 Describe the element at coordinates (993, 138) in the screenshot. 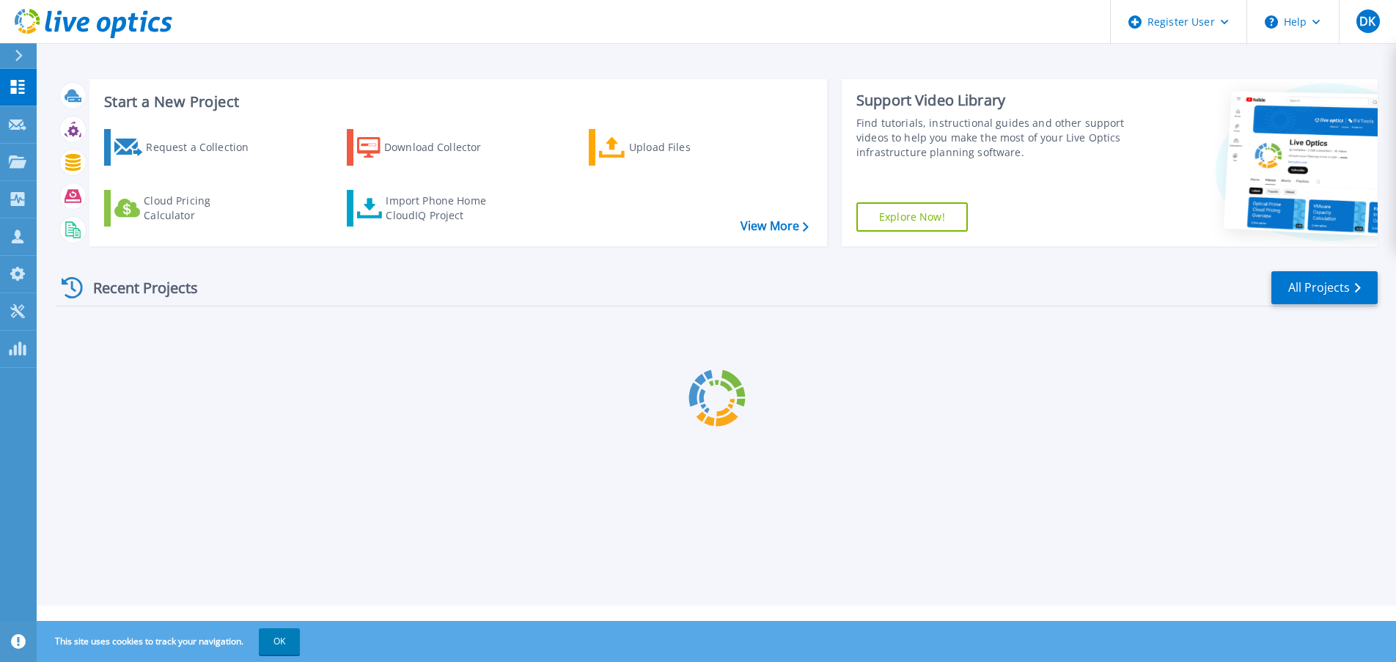

I see `div: Find tutorials, instructional guides and other support videos to help you make the most of your L...` at that location.